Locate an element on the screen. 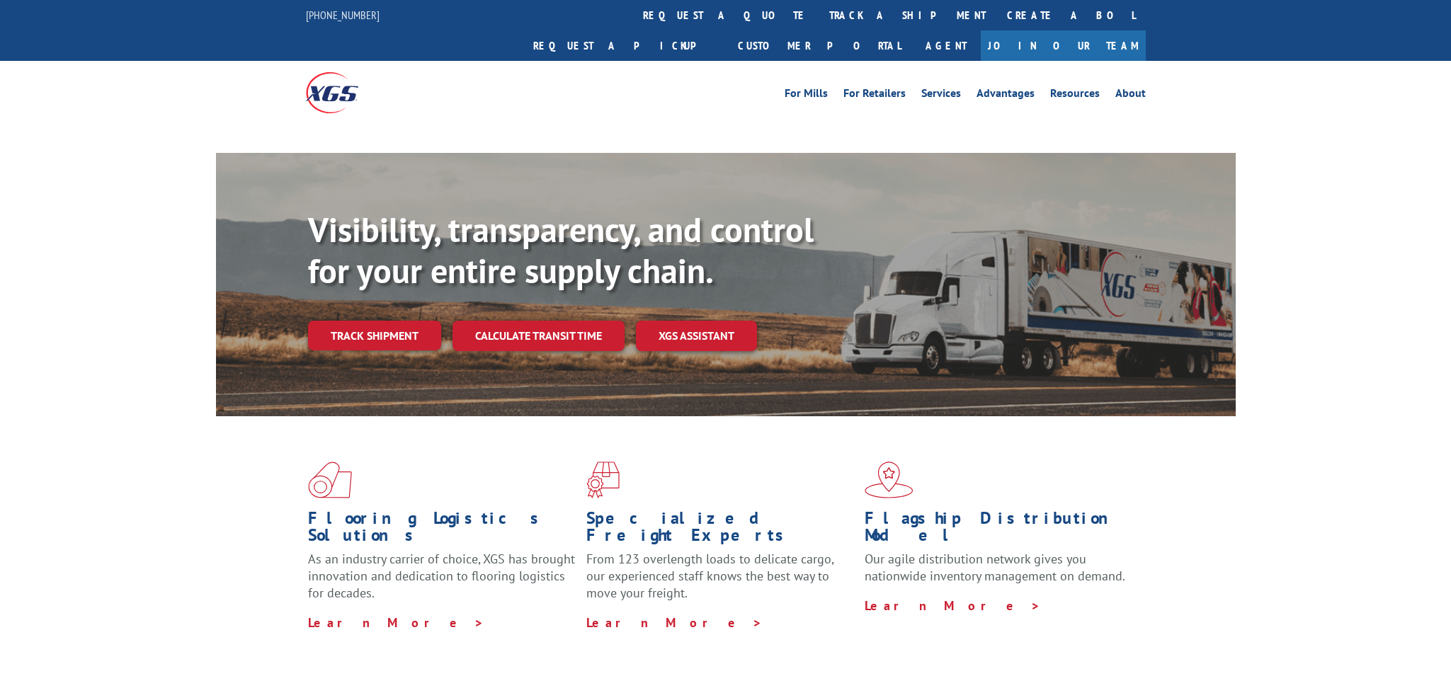 The width and height of the screenshot is (1451, 676). a: XGS ASSISTANT is located at coordinates (696, 336).